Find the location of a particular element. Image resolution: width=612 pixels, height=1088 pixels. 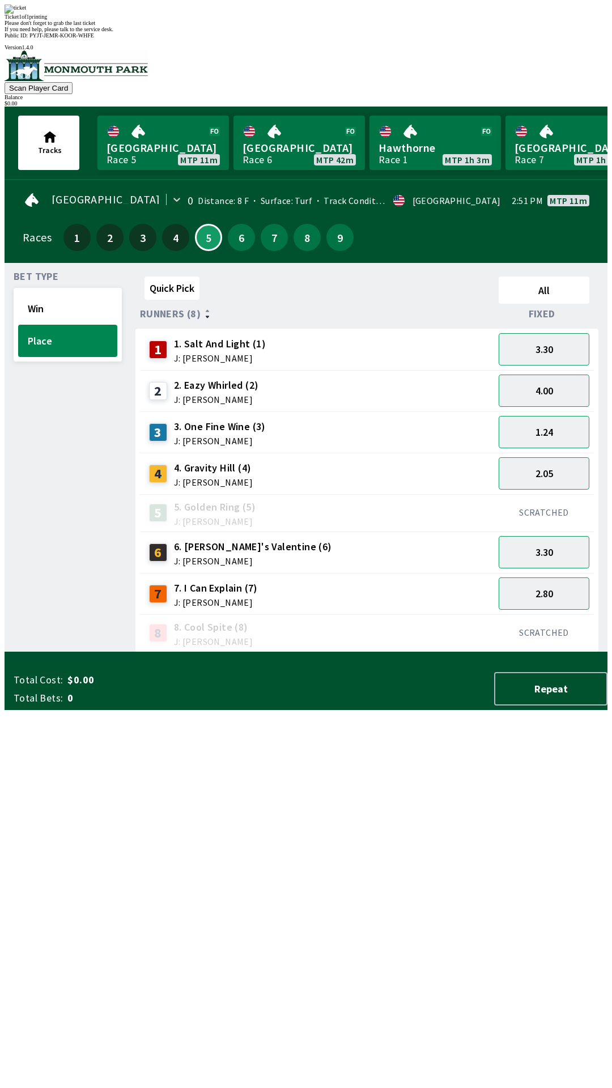

button: 2.05 is located at coordinates (544, 473).